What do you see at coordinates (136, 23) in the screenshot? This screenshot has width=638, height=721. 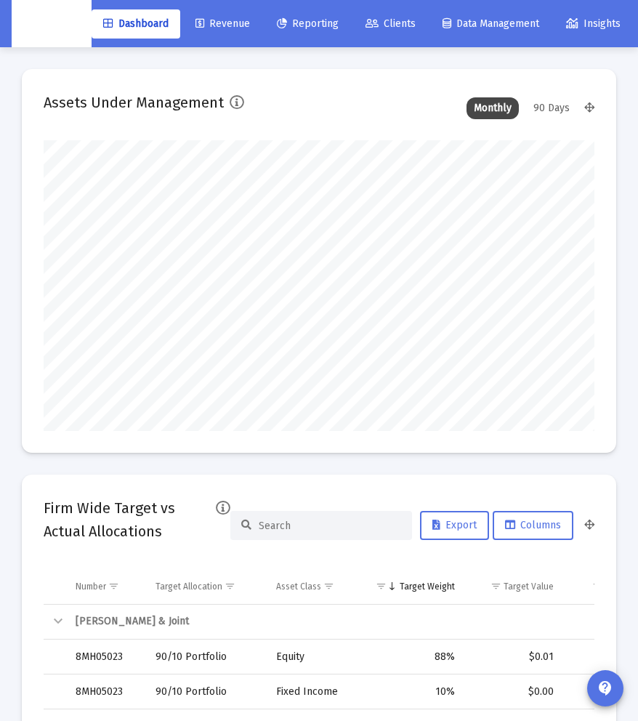 I see `span: Dashboard` at bounding box center [136, 23].